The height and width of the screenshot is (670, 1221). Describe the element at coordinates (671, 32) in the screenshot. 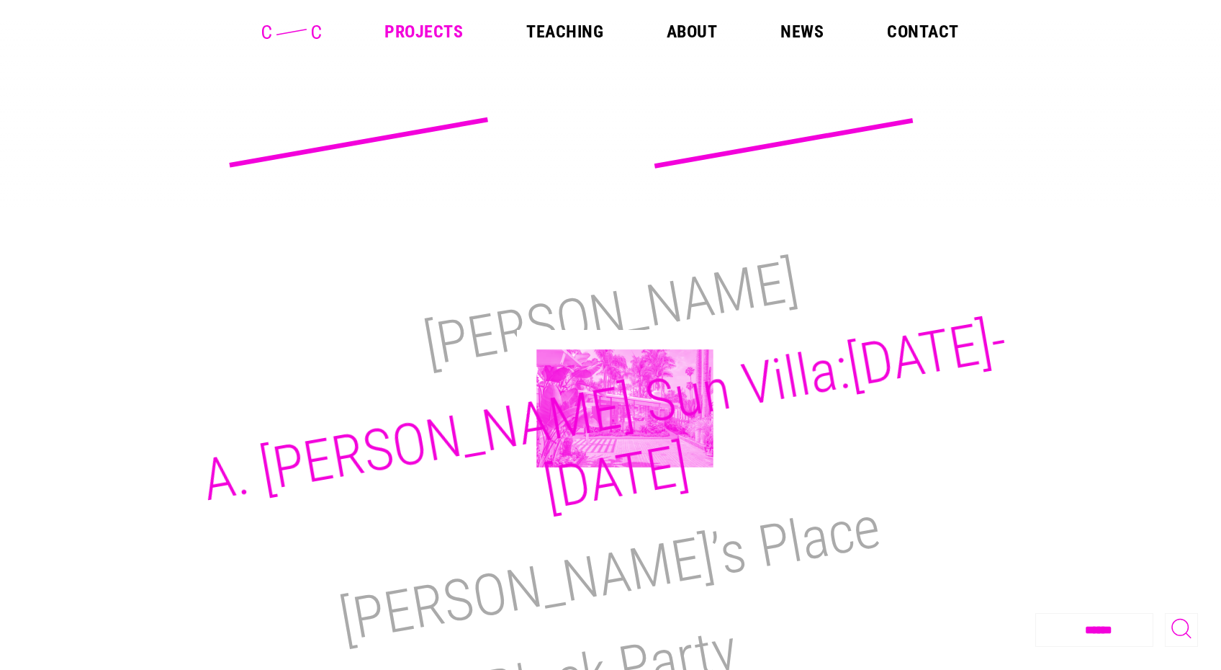

I see `nav: Main Menu` at that location.